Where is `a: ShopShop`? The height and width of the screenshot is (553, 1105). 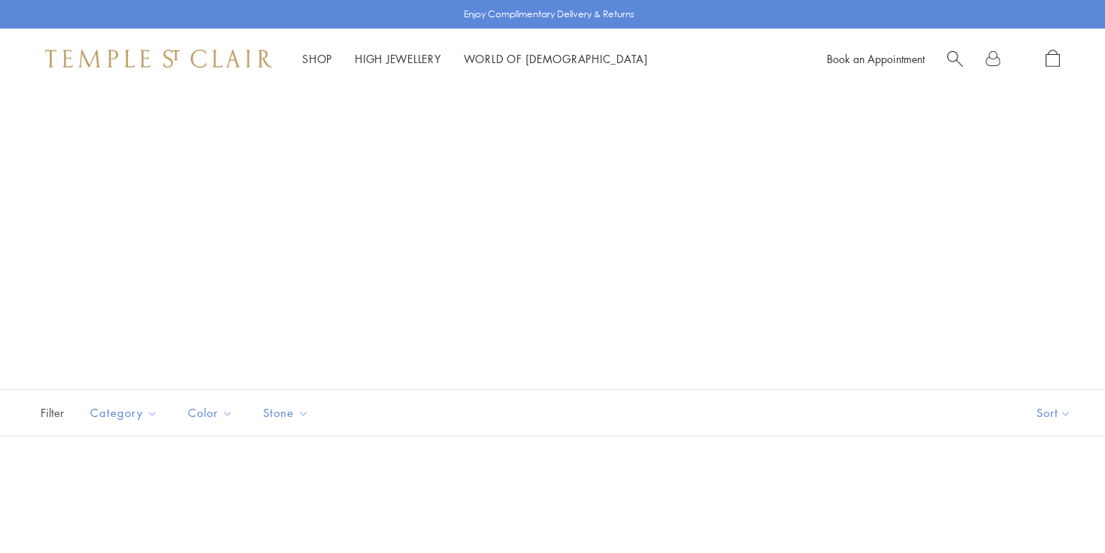
a: ShopShop is located at coordinates (317, 59).